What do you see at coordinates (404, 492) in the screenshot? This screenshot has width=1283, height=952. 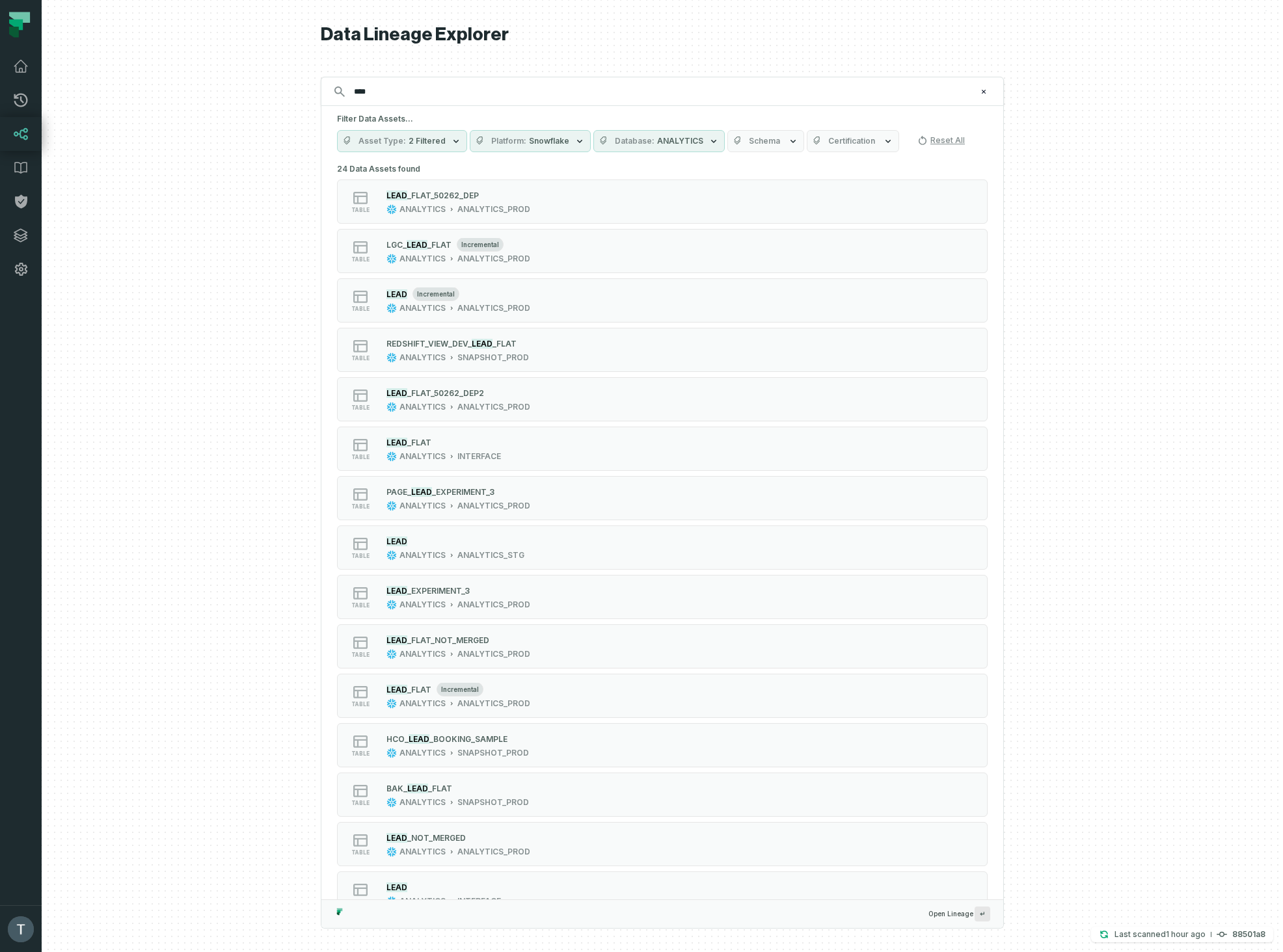 I see `span: GE_` at bounding box center [404, 492].